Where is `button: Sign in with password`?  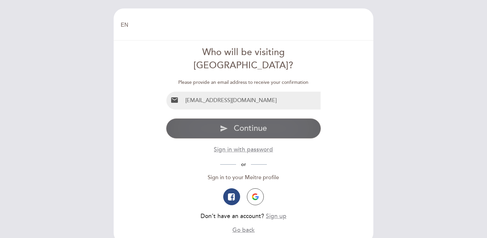
button: Sign in with password is located at coordinates (243, 149).